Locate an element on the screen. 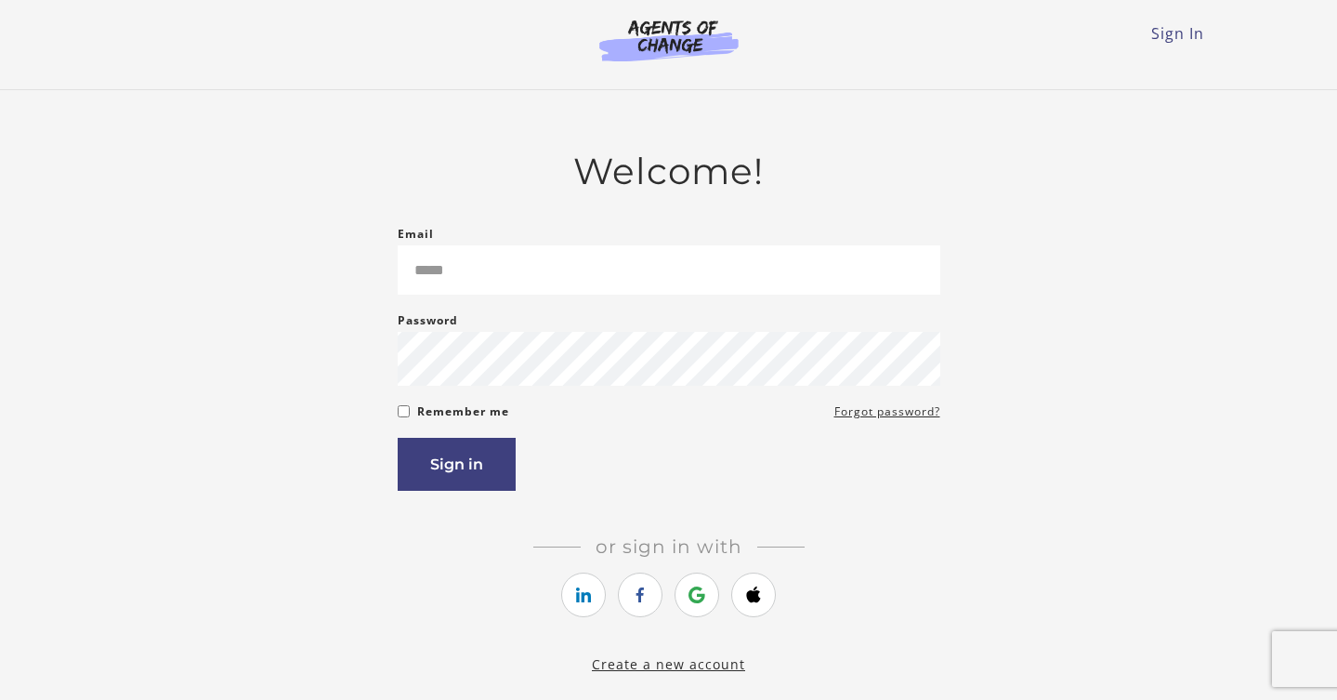 The height and width of the screenshot is (700, 1337). h2: Welcome! is located at coordinates (669, 171).